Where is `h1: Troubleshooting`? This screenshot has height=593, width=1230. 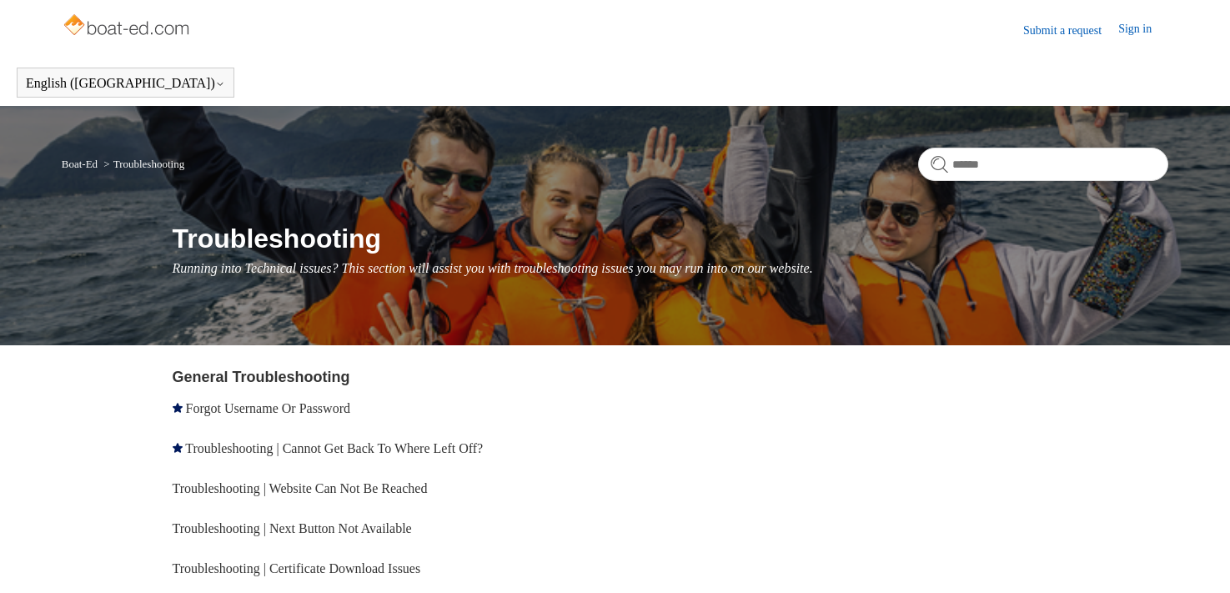 h1: Troubleshooting is located at coordinates (670, 238).